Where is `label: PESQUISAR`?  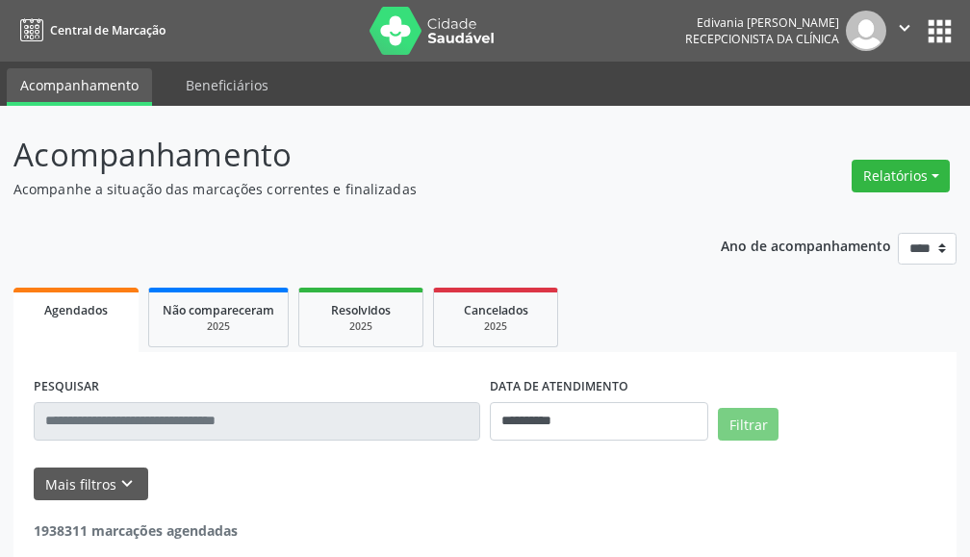 label: PESQUISAR is located at coordinates (66, 387).